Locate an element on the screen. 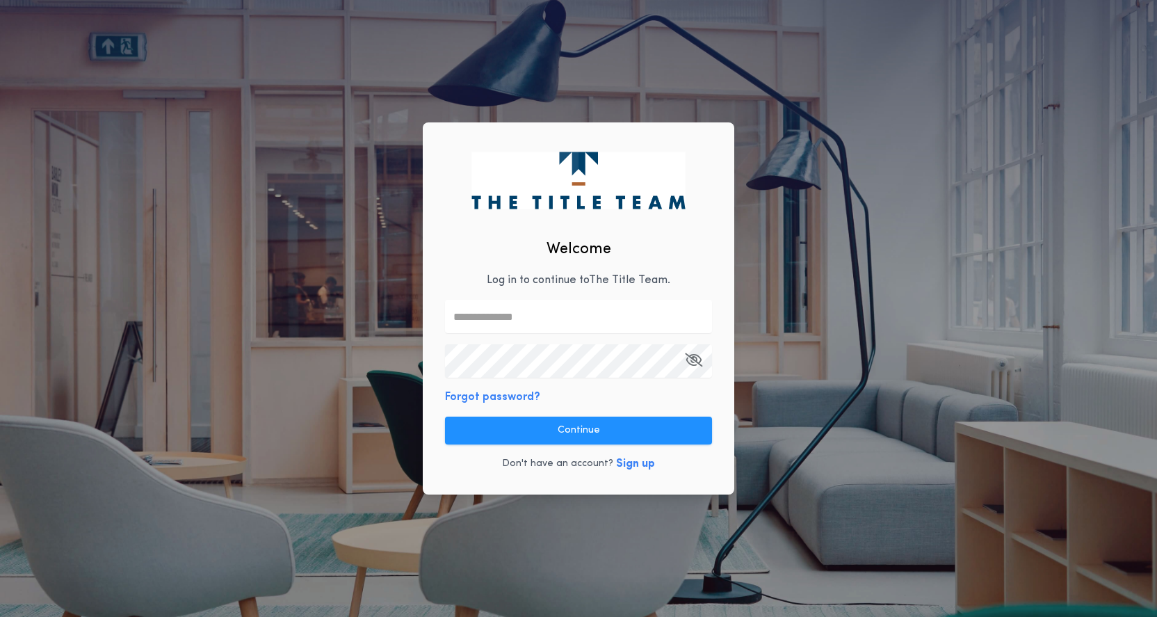 The width and height of the screenshot is (1157, 617). button: Continue is located at coordinates (578, 430).